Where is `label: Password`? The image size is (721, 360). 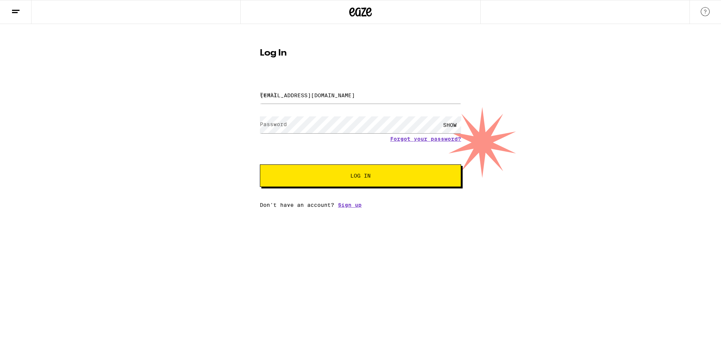 label: Password is located at coordinates (273, 124).